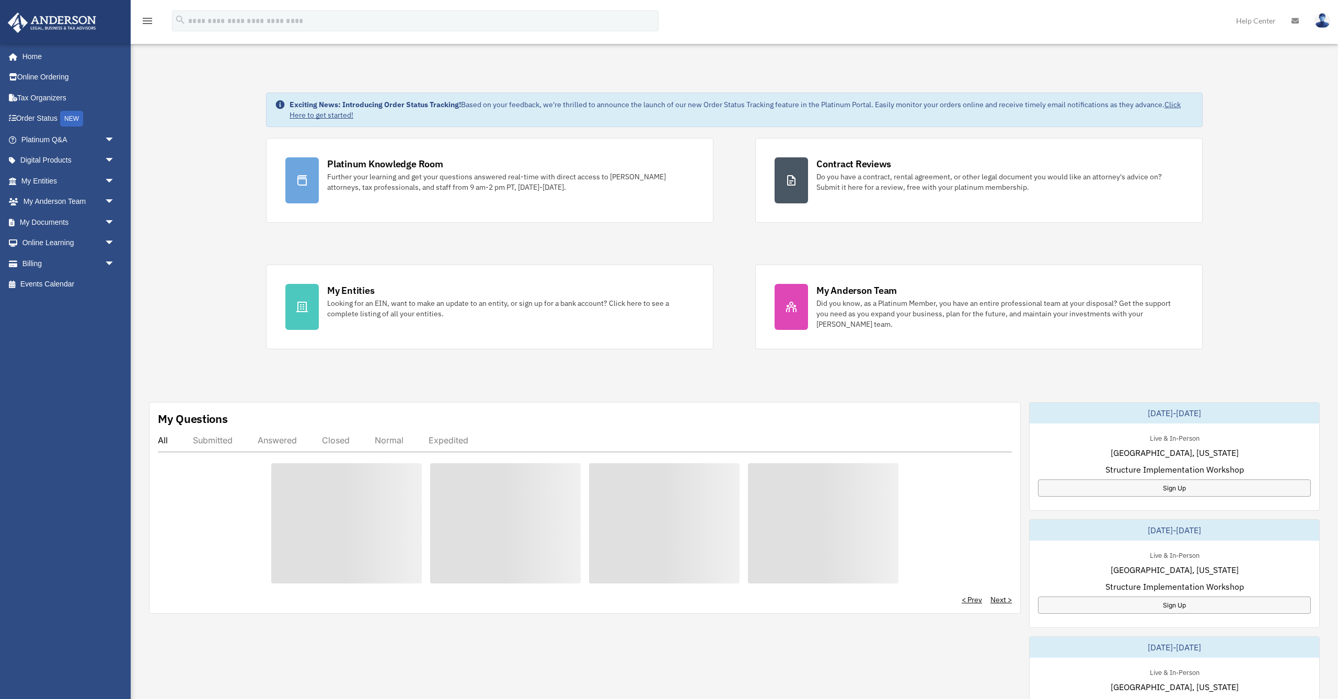 This screenshot has width=1338, height=699. What do you see at coordinates (69, 140) in the screenshot?
I see `a: Platinum Q&Aarrow_drop_down` at bounding box center [69, 140].